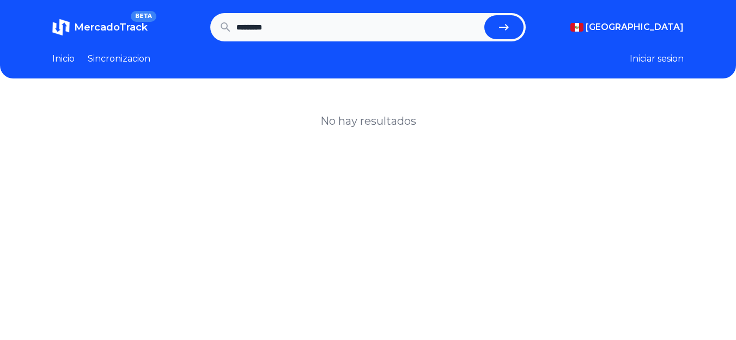 This screenshot has width=736, height=340. I want to click on span: BETA, so click(143, 16).